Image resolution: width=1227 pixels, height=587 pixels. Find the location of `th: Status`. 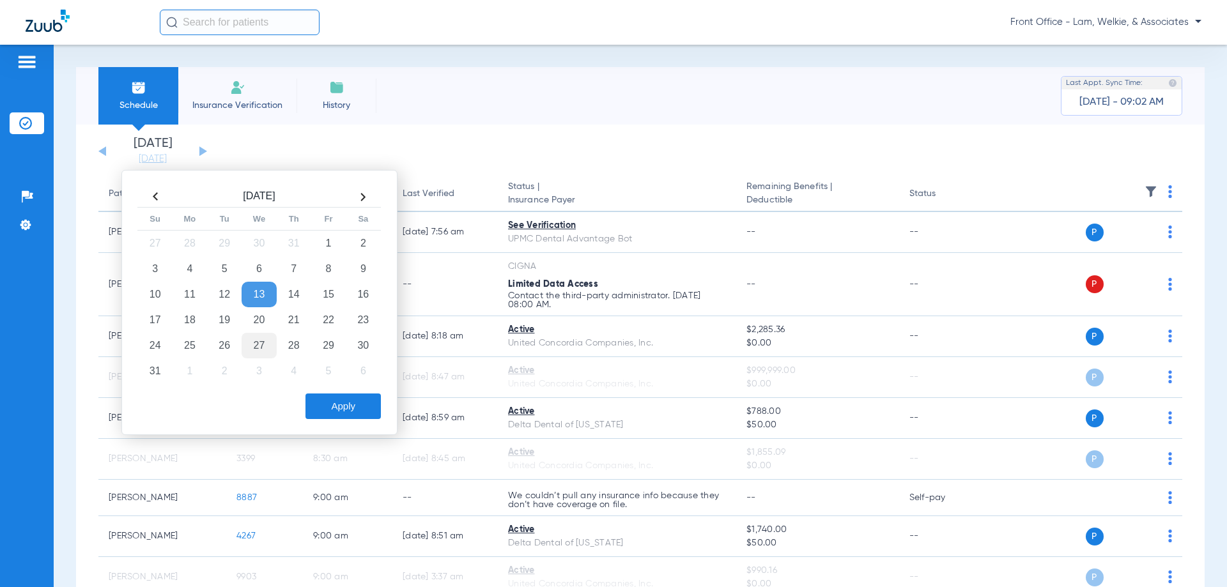

th: Status is located at coordinates (942, 194).